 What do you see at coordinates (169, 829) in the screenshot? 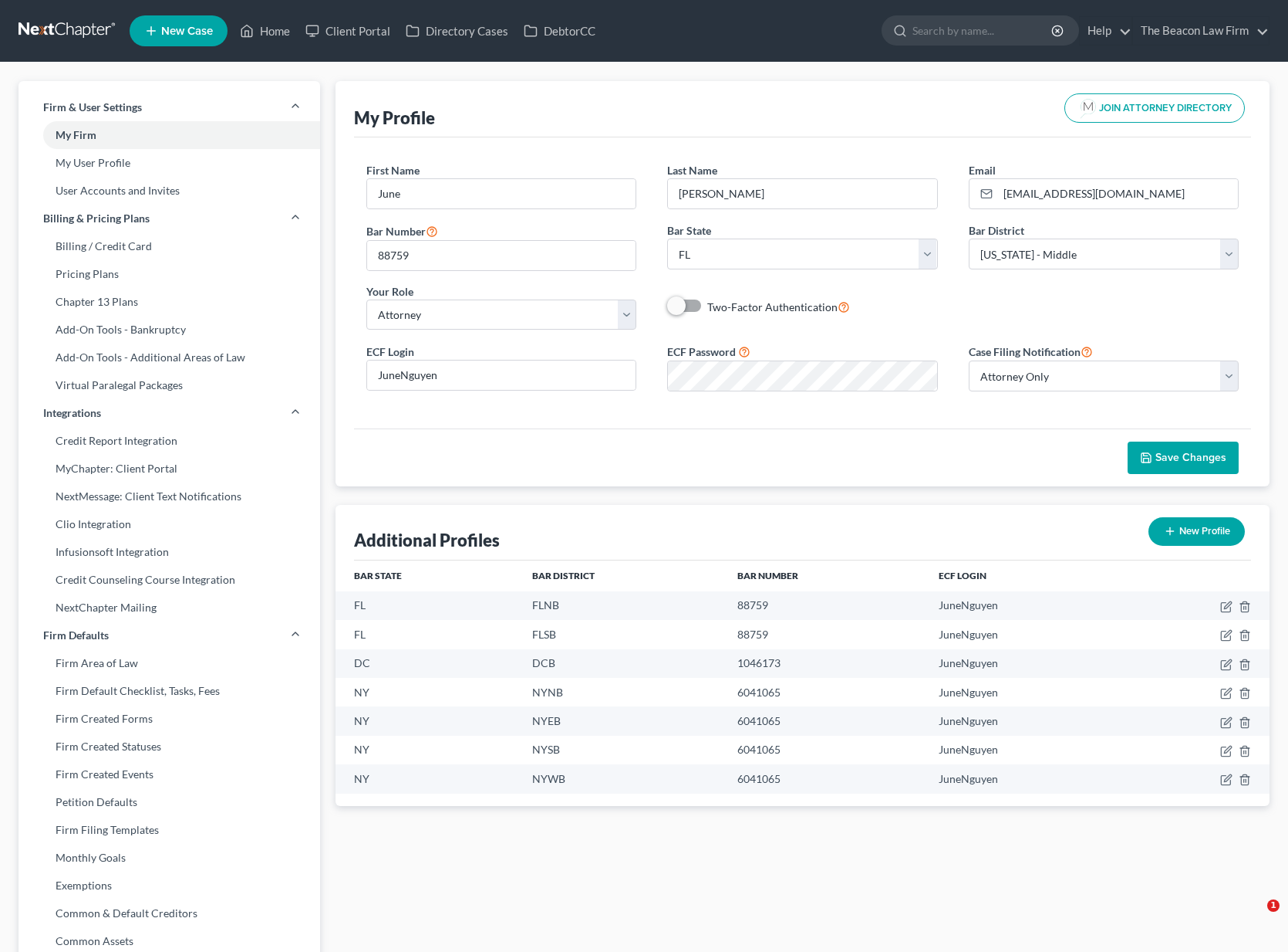
I see `a: Firm Filing Templates` at bounding box center [169, 829].